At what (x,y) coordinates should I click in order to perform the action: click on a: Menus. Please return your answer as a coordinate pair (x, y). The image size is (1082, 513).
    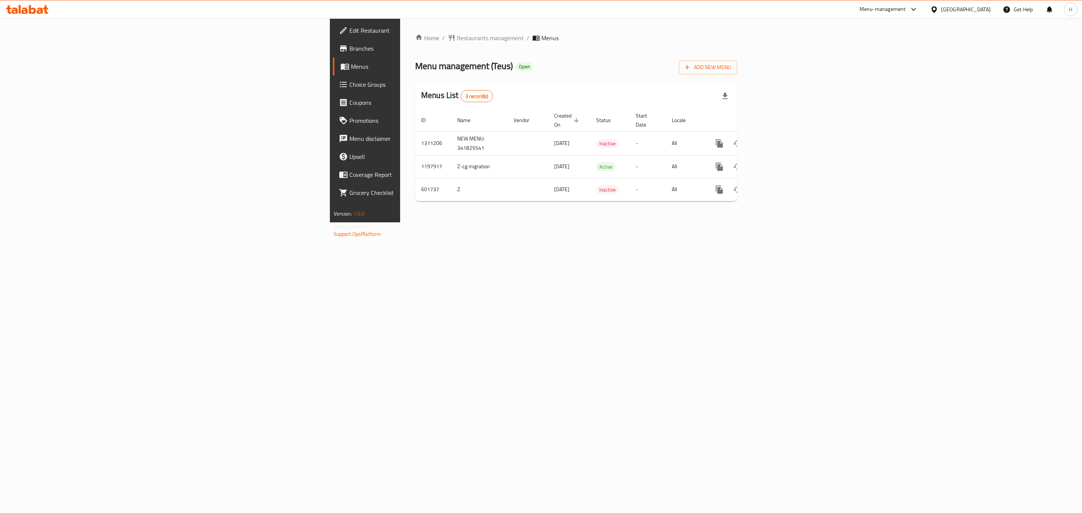
    Looking at the image, I should click on (421, 66).